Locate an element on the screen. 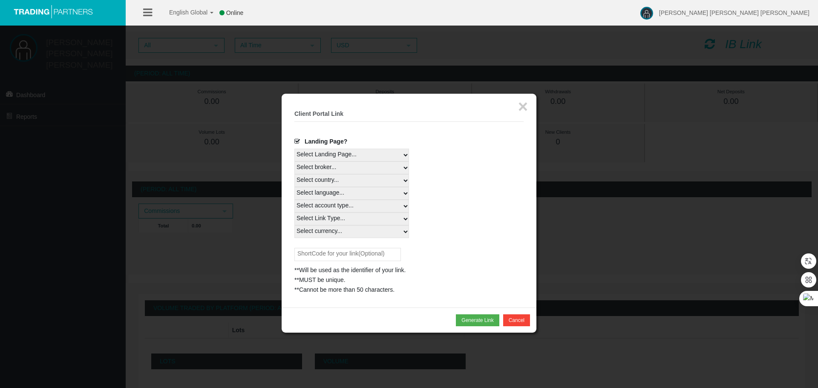 The width and height of the screenshot is (818, 388). button: Generate Link is located at coordinates (477, 320).